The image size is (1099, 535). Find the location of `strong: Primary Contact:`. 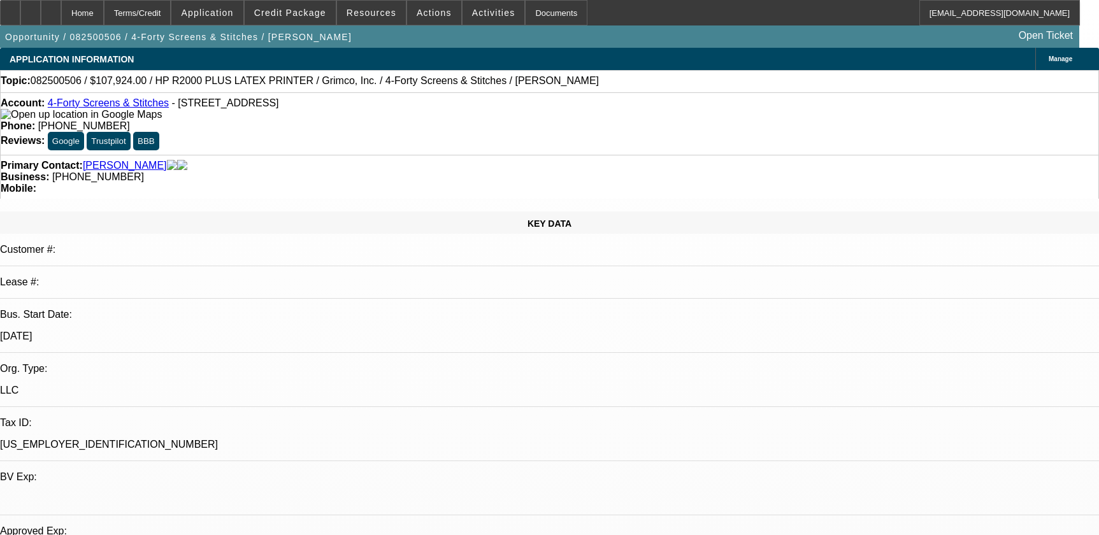

strong: Primary Contact: is located at coordinates (41, 166).